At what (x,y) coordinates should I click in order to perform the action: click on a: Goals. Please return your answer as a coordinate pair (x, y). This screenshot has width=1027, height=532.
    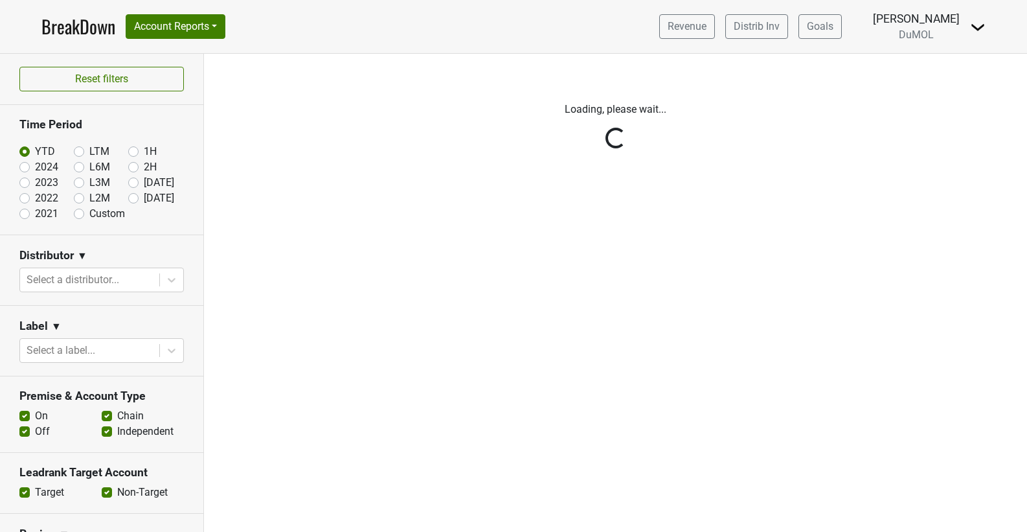
    Looking at the image, I should click on (820, 27).